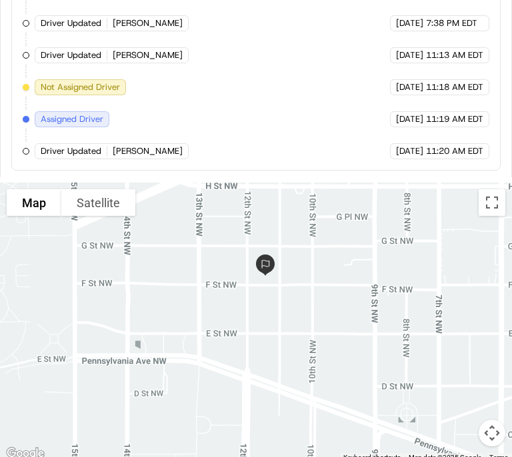 The width and height of the screenshot is (512, 457). Describe the element at coordinates (455, 119) in the screenshot. I see `span: 11:19 AM EDT` at that location.